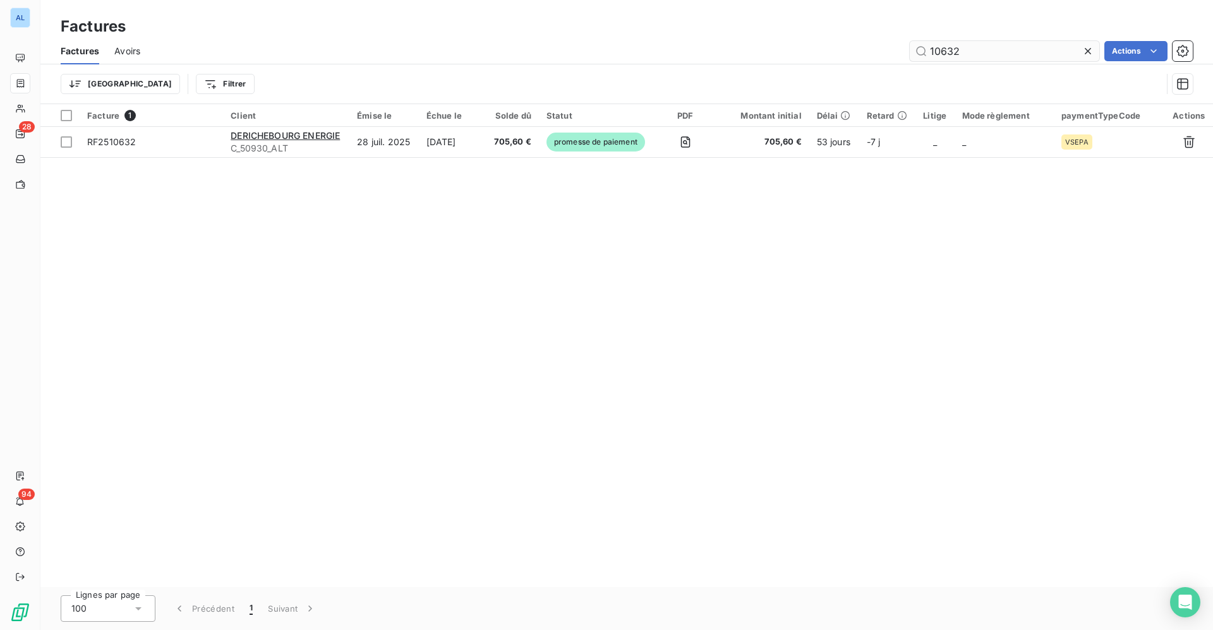 The width and height of the screenshot is (1213, 630). I want to click on span: VSEPA, so click(1076, 142).